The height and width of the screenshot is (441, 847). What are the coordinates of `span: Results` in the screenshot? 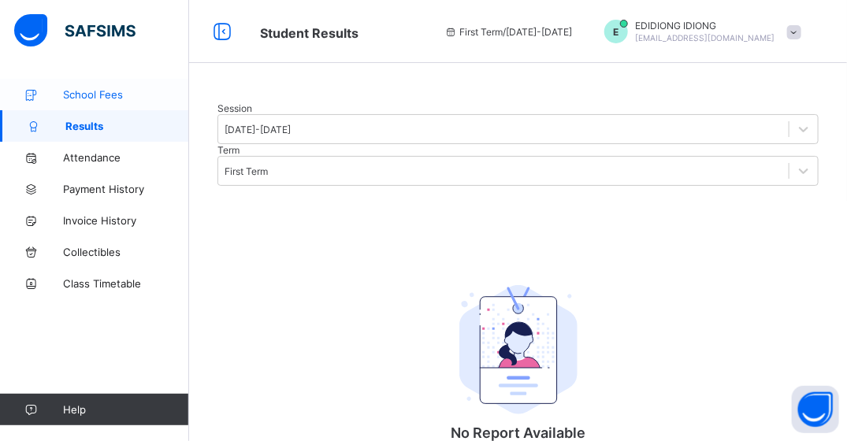 It's located at (127, 126).